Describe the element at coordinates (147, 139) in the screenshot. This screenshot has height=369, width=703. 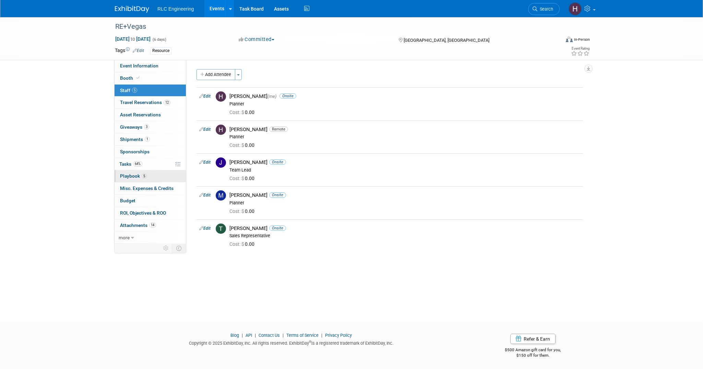
I see `span: 1` at that location.